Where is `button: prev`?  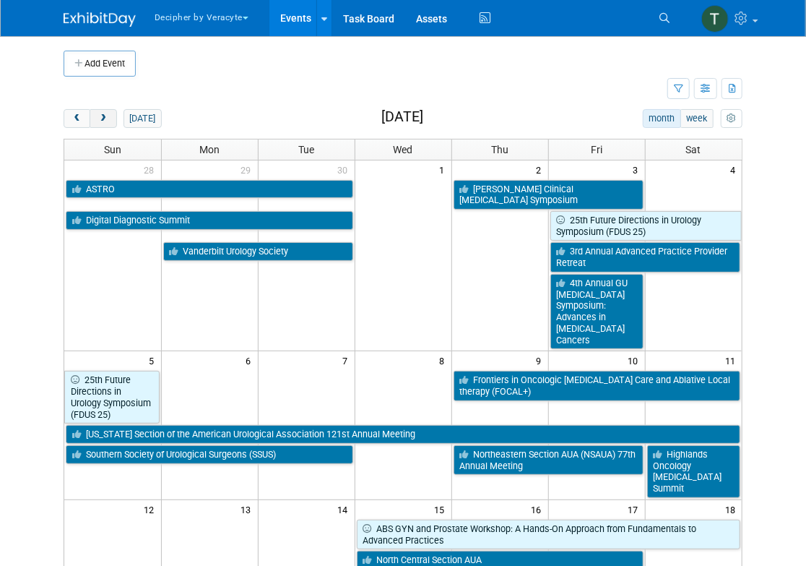
button: prev is located at coordinates (77, 118).